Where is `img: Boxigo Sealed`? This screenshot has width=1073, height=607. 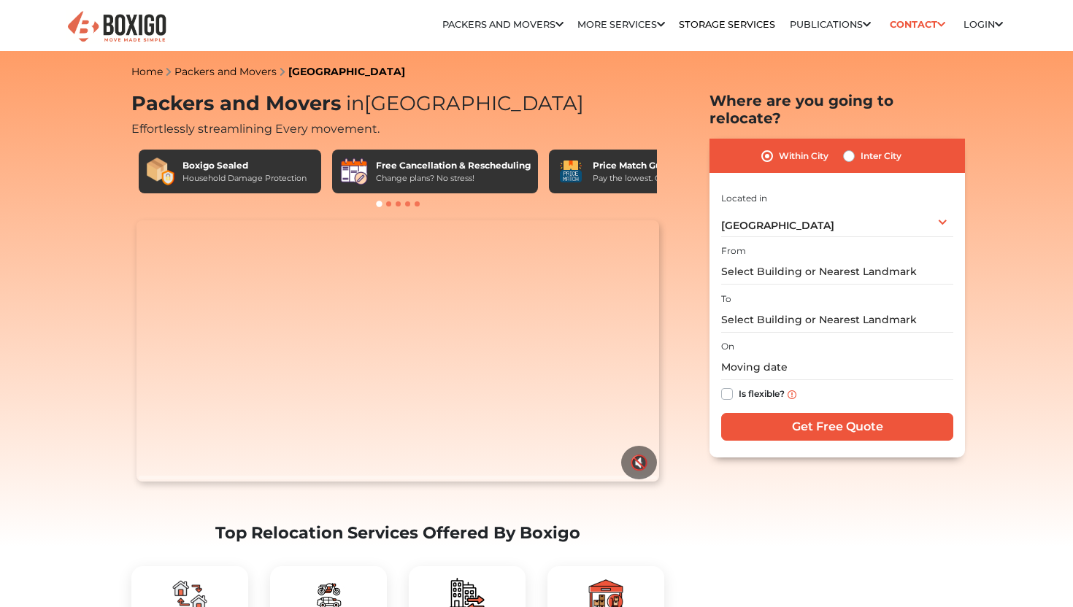 img: Boxigo Sealed is located at coordinates (161, 171).